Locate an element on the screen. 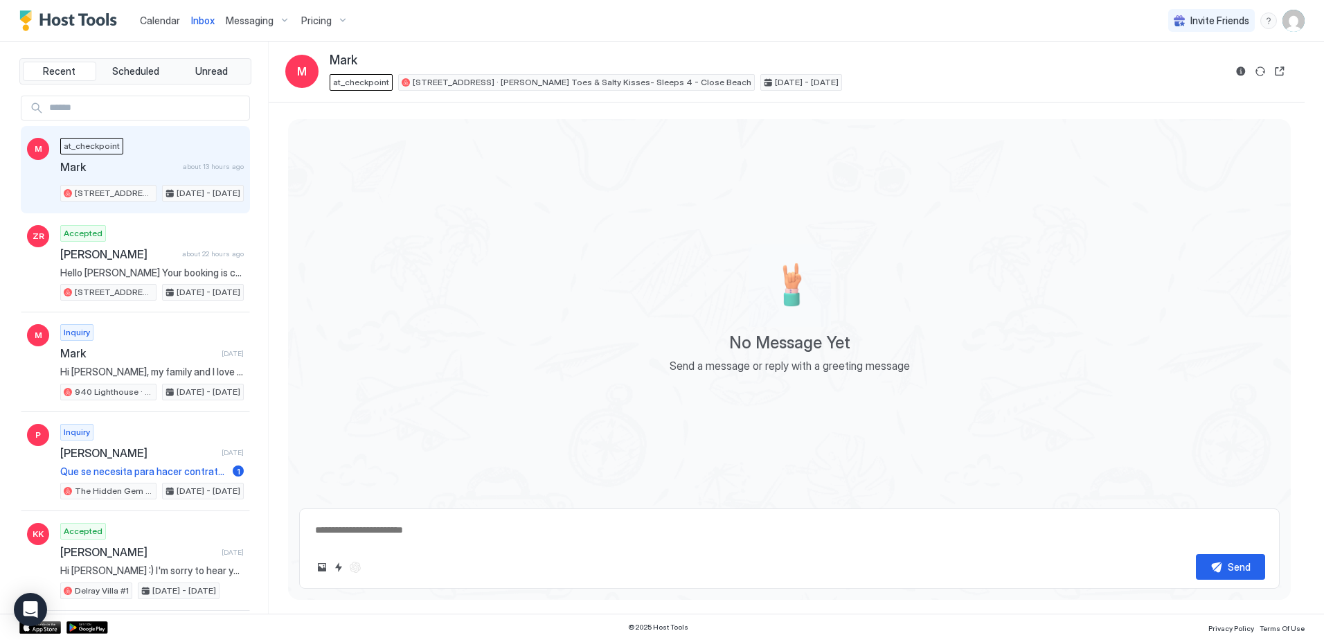  button: Sync reservation is located at coordinates (1260, 71).